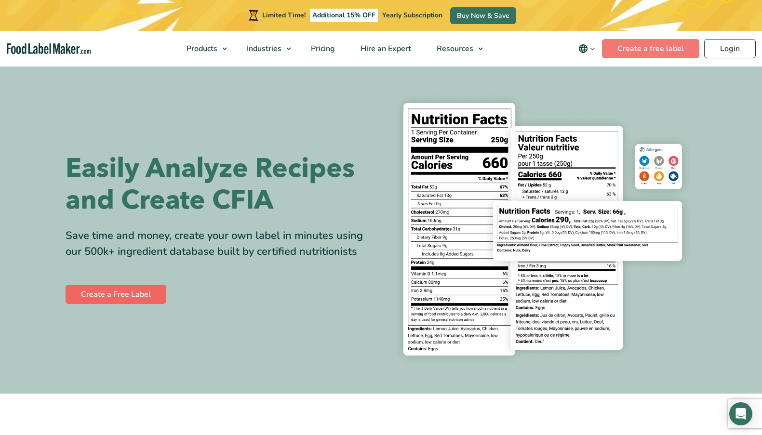 This screenshot has width=762, height=435. What do you see at coordinates (412, 15) in the screenshot?
I see `span: Yearly Subscription` at bounding box center [412, 15].